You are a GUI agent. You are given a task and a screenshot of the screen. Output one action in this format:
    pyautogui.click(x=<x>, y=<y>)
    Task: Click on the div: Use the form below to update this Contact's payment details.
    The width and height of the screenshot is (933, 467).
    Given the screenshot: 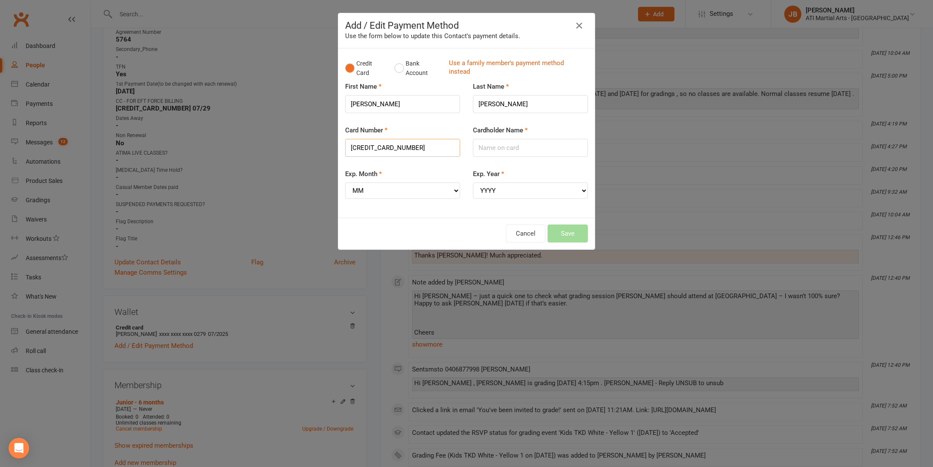 What is the action you would take?
    pyautogui.click(x=466, y=36)
    